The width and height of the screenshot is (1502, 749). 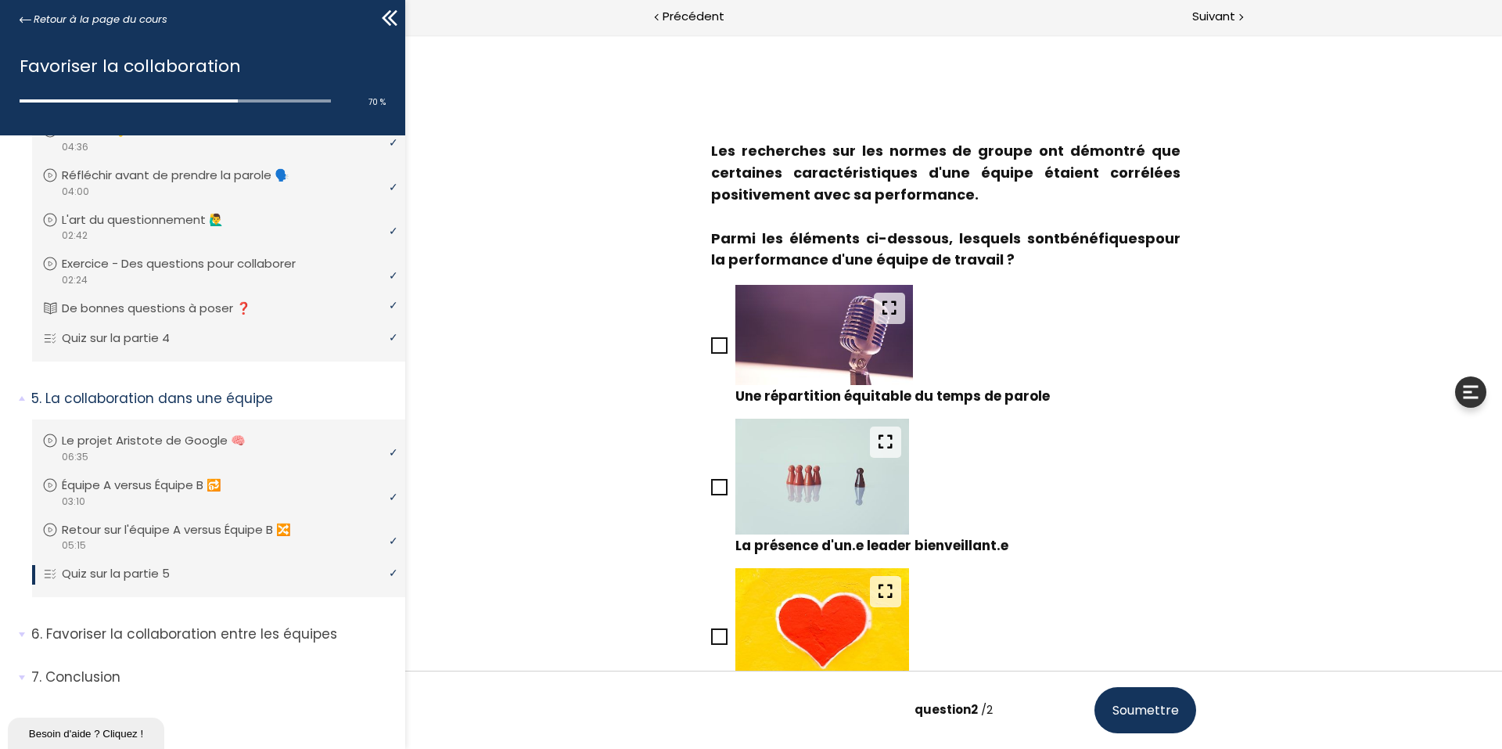 I want to click on p: Retour sur l'équipe A versus Équipe B 🔀, so click(x=188, y=530).